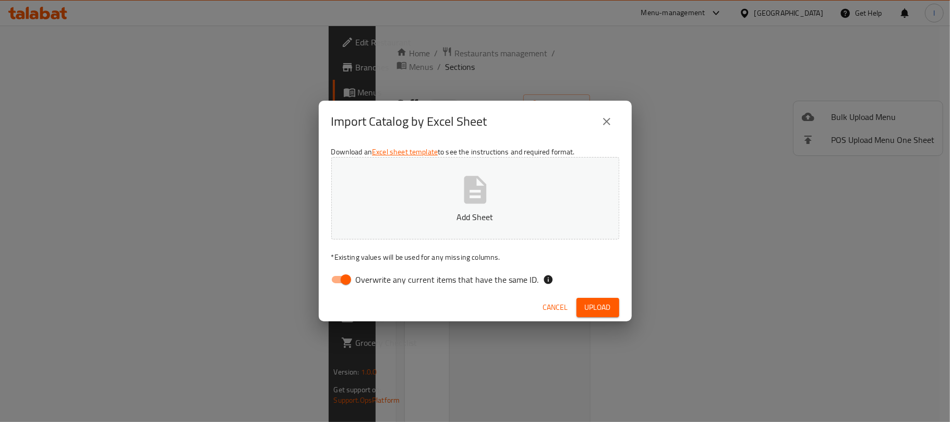 The image size is (950, 422). What do you see at coordinates (475, 217) in the screenshot?
I see `p: Add Sheet` at bounding box center [475, 217].